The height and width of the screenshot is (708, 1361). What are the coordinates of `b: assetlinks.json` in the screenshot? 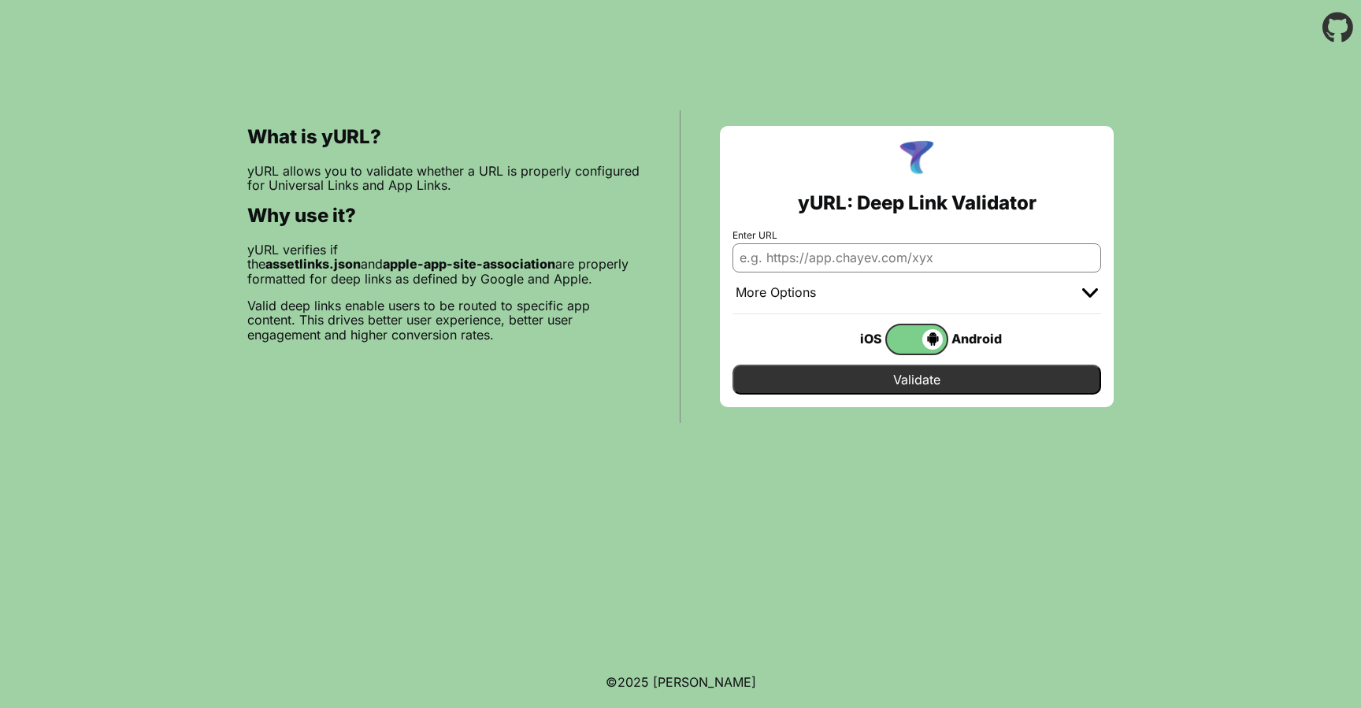 It's located at (313, 264).